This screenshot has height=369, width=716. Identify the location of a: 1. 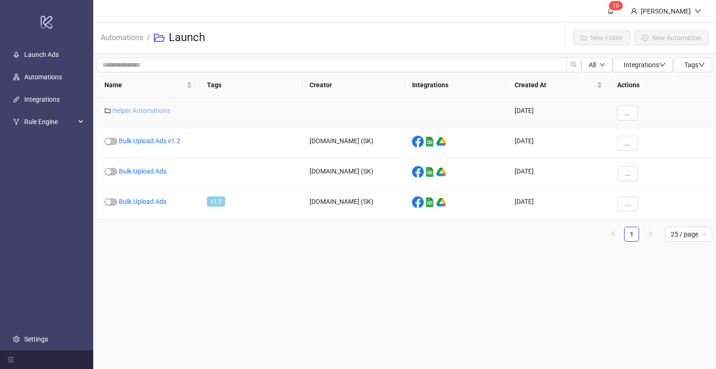
(632, 234).